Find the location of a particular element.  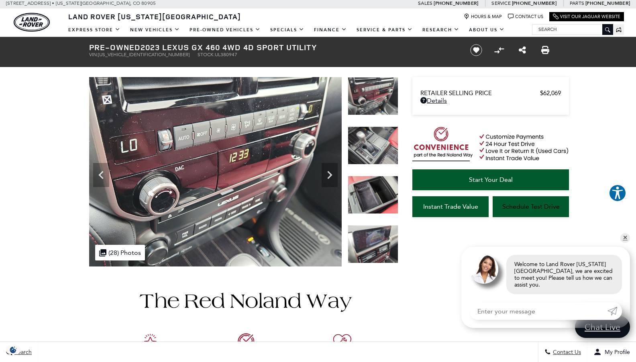

nav: Main Navigation is located at coordinates (286, 30).